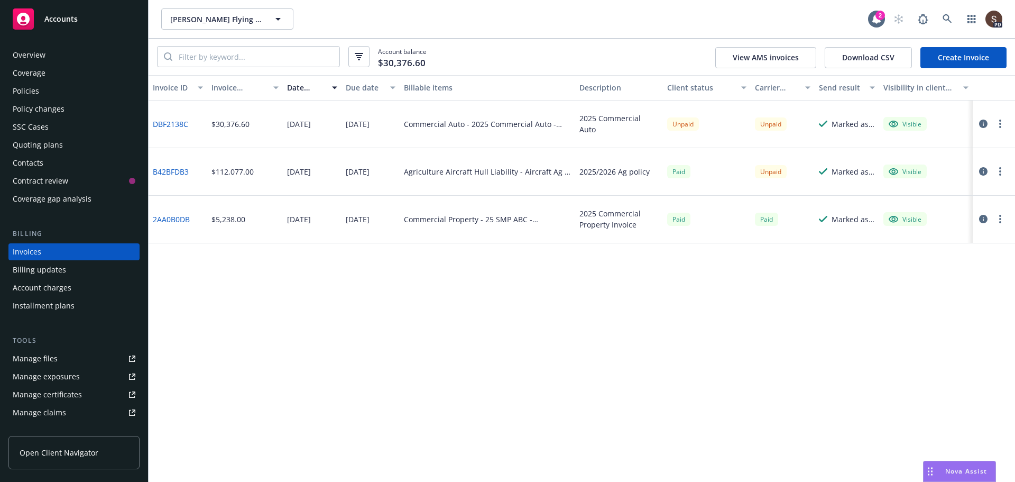  What do you see at coordinates (172, 87) in the screenshot?
I see `div: Invoice ID` at bounding box center [172, 87].